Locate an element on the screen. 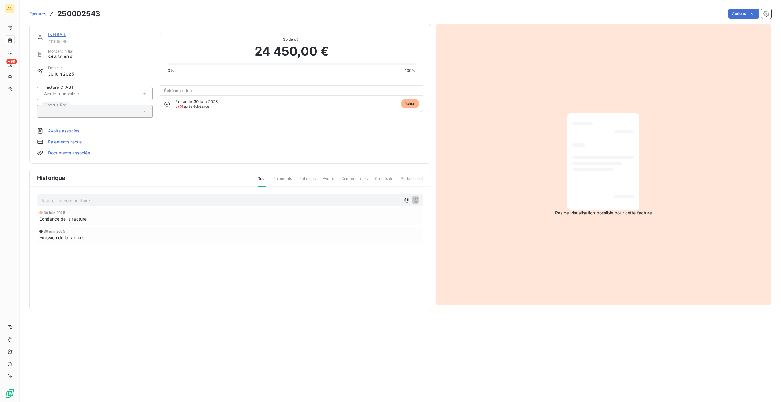  div: AN is located at coordinates (10, 9).